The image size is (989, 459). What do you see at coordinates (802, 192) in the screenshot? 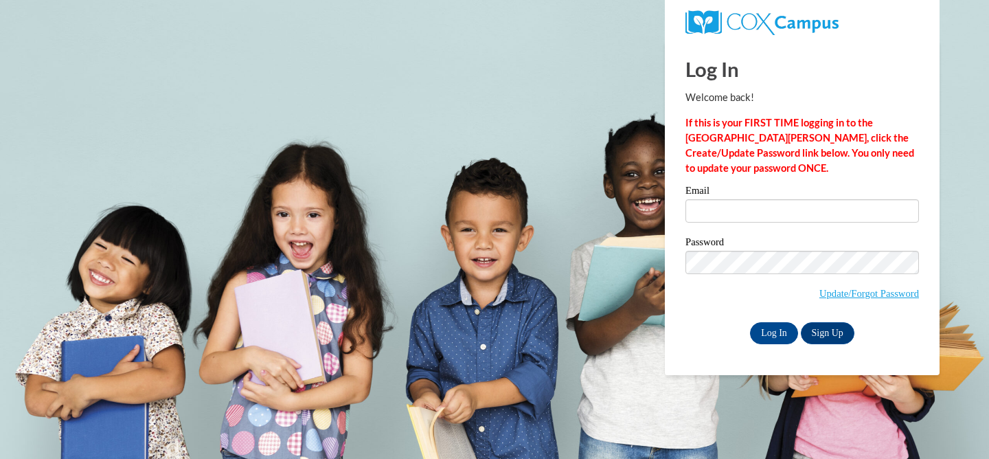
I see `label: Email` at bounding box center [802, 192].